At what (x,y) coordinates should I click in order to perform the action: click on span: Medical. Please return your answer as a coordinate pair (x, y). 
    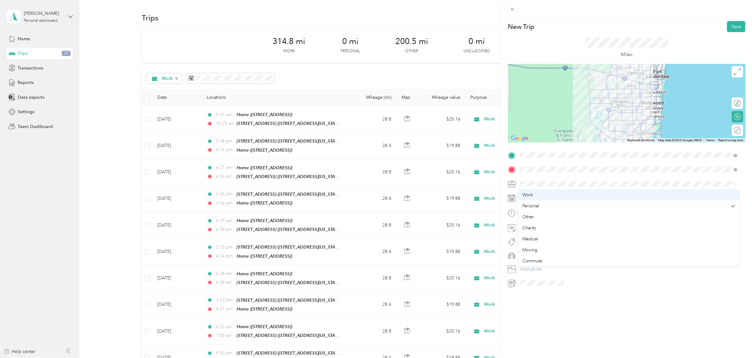
    Looking at the image, I should click on (530, 239).